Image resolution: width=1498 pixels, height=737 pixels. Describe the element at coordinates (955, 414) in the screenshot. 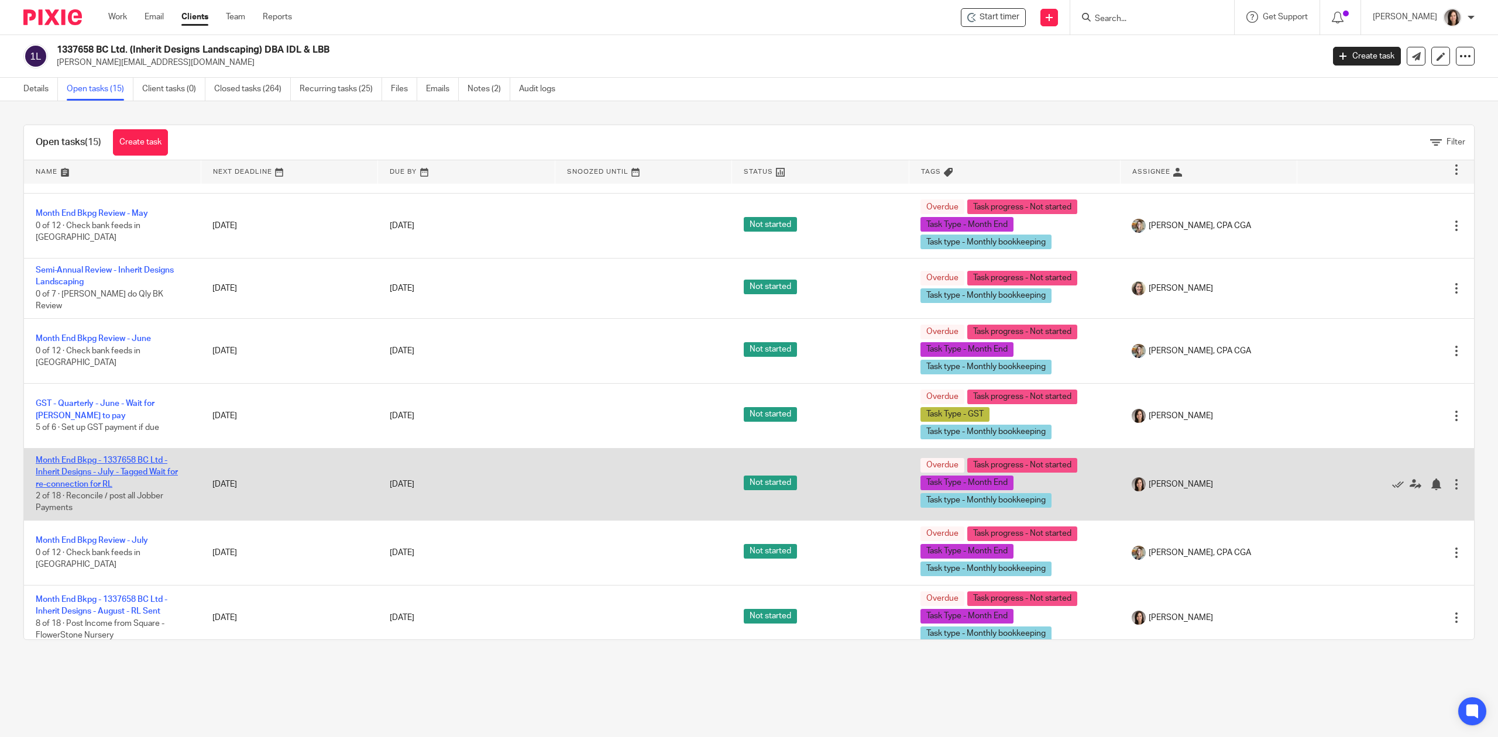

I see `span: Task Type - GST` at that location.